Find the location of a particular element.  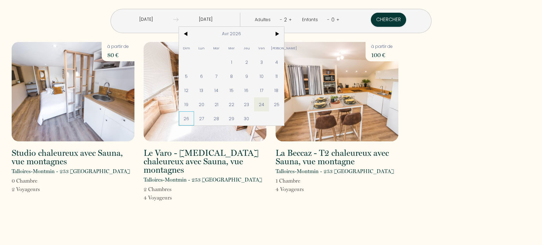

h2: La Beccaz - T2 chaleureux avec Sauna, vue montagne is located at coordinates (337, 157).